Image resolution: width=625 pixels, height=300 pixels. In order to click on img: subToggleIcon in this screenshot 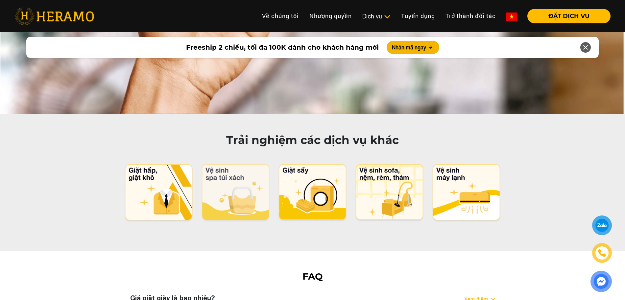, I will do `click(387, 17)`.